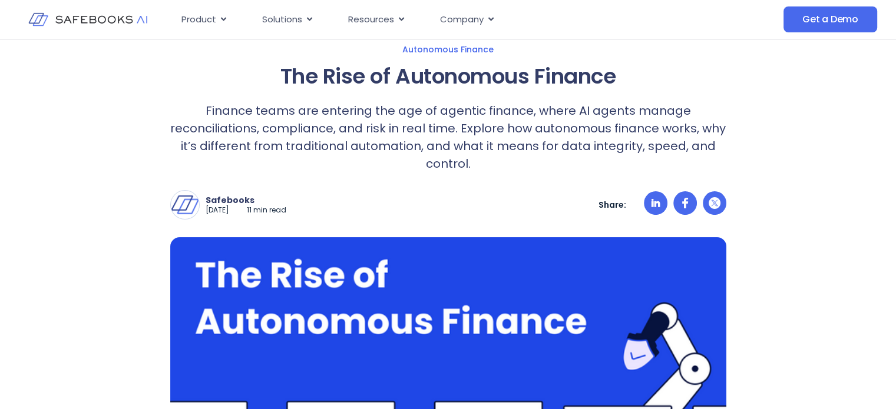  What do you see at coordinates (185, 205) in the screenshot?
I see `img: Safebooks` at bounding box center [185, 205].